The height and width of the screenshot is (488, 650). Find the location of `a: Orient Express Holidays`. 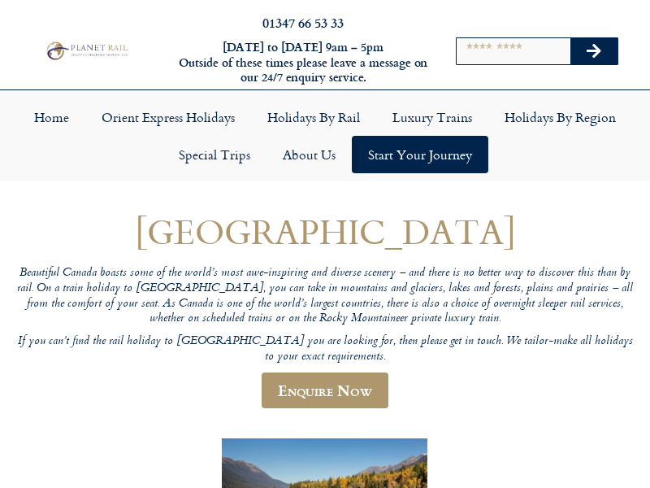

a: Orient Express Holidays is located at coordinates (168, 117).